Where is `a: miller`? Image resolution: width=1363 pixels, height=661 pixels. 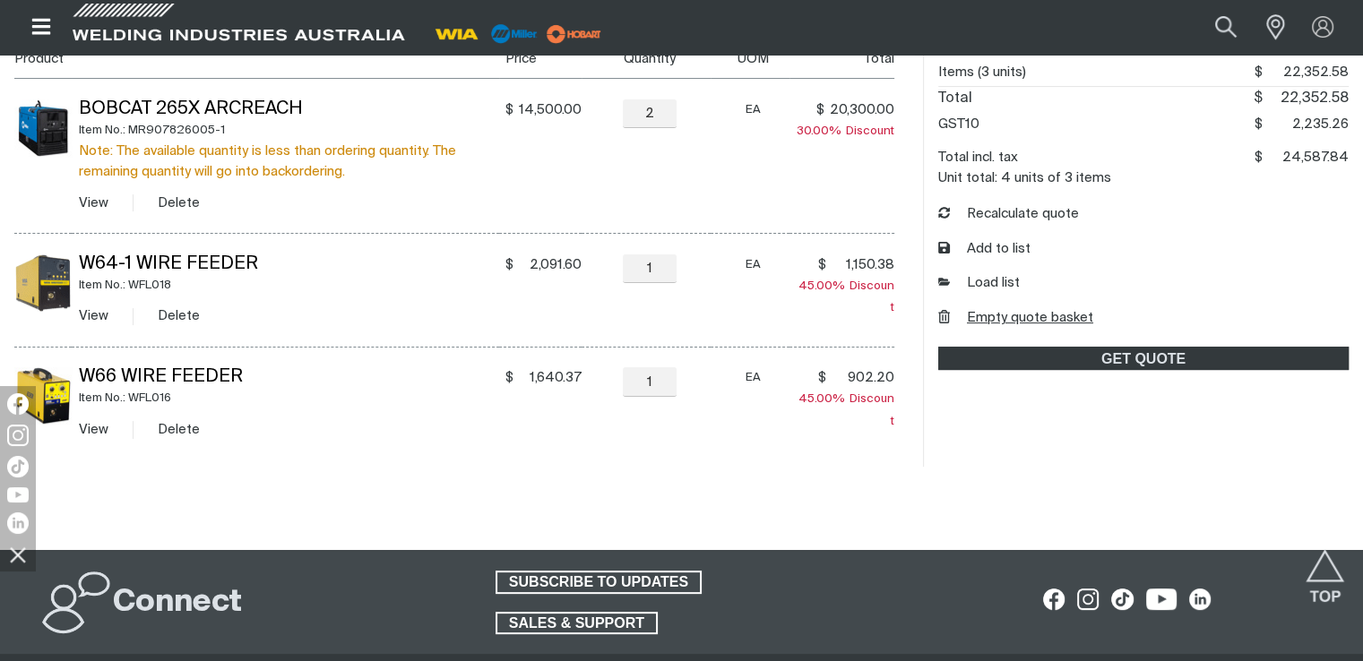 a: miller is located at coordinates (573, 33).